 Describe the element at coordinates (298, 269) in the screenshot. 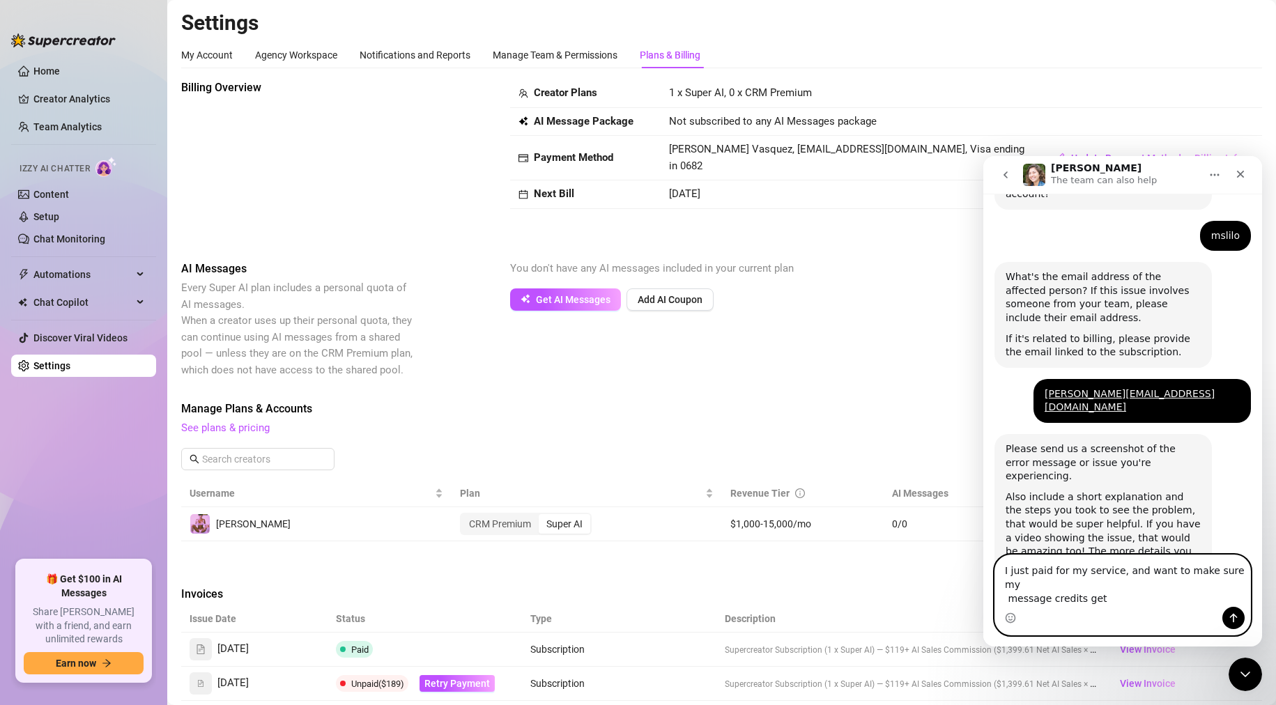

I see `span: AI Messages` at that location.